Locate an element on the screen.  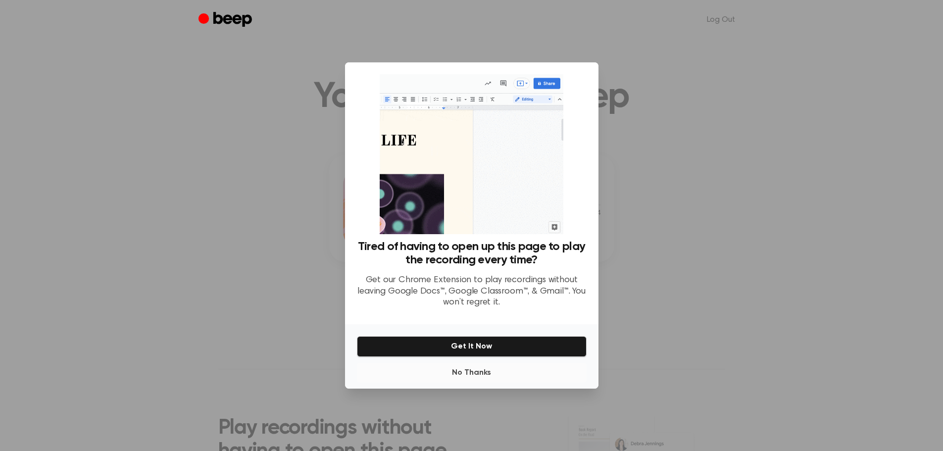
button: No Thanks is located at coordinates (472, 373).